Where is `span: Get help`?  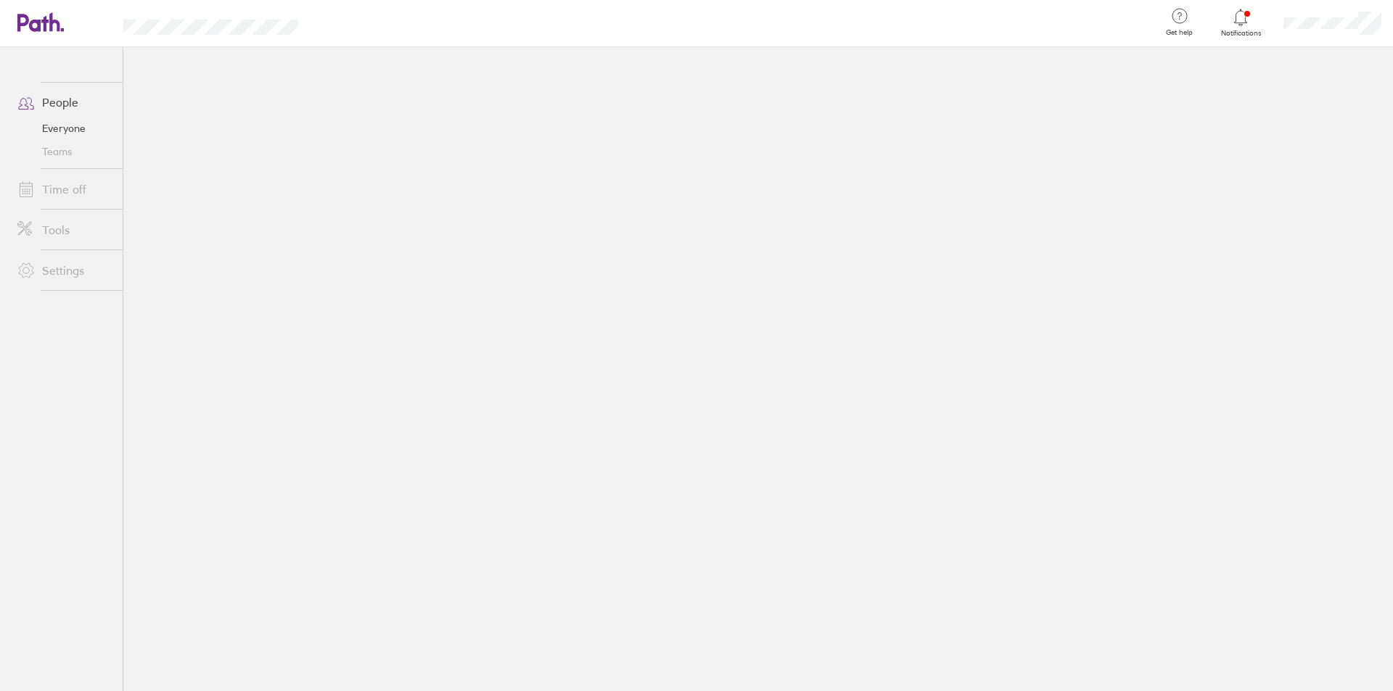 span: Get help is located at coordinates (1179, 33).